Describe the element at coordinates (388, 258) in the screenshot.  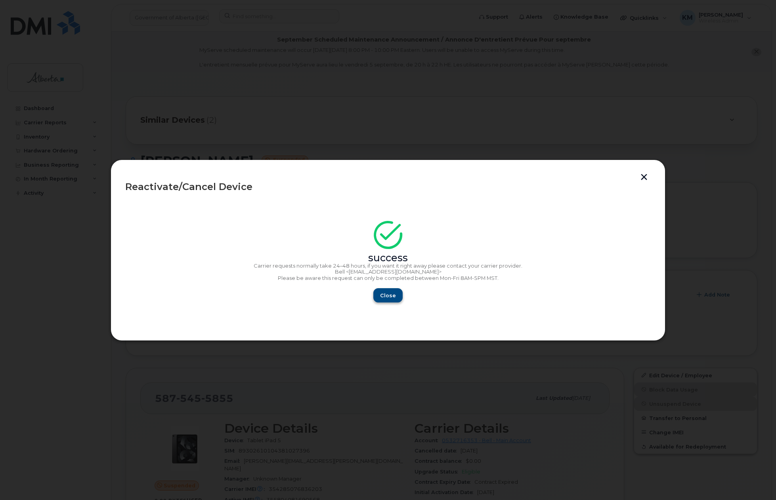
I see `div: success` at that location.